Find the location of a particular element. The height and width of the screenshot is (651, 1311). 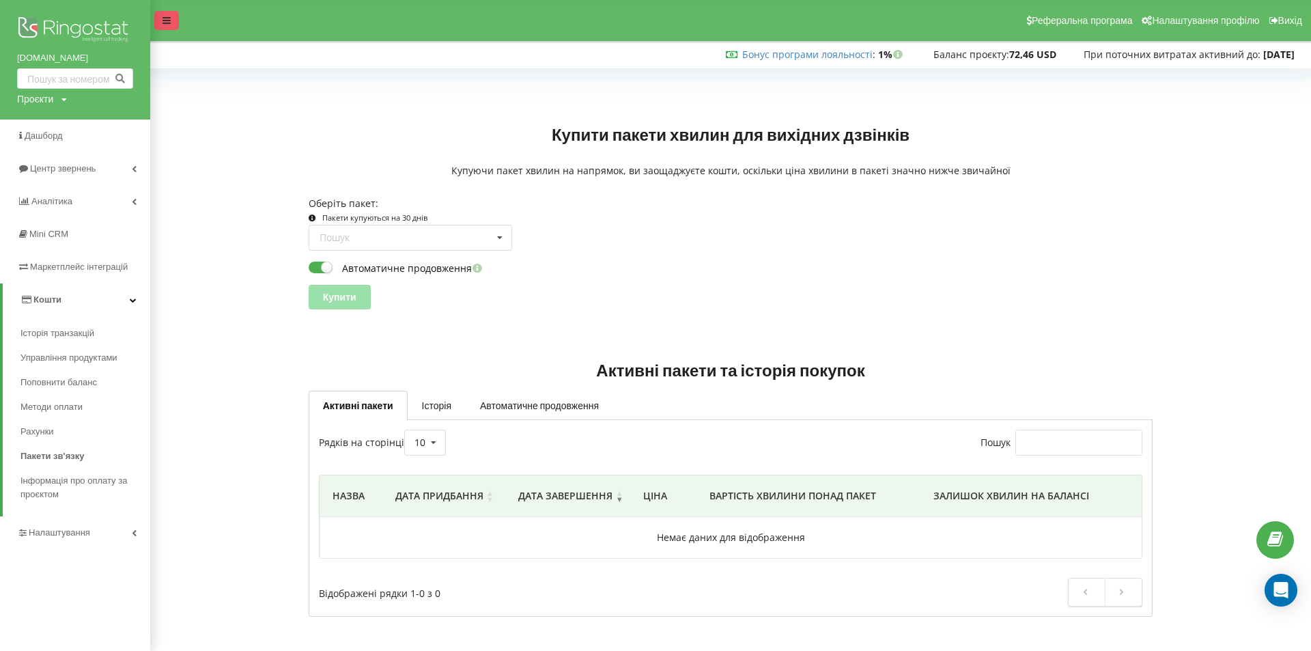

a: Активні пакети is located at coordinates (358, 405).